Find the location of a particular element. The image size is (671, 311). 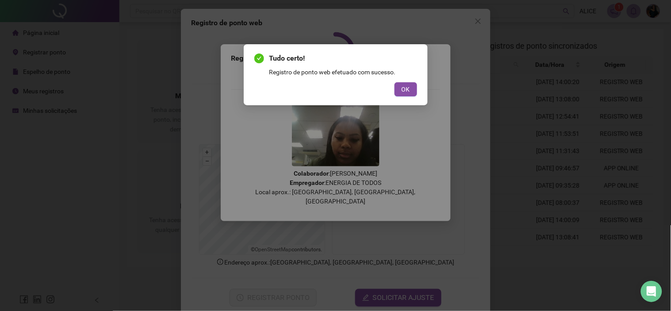

button: OK is located at coordinates (406, 89).